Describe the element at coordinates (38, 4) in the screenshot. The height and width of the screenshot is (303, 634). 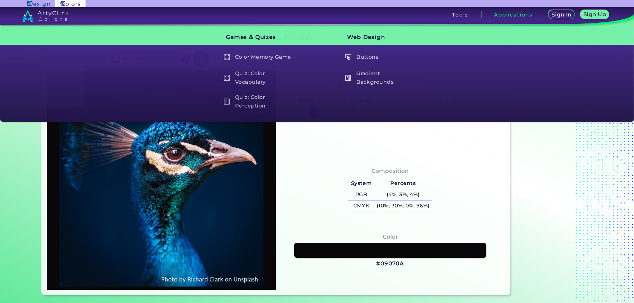
I see `img: ArtyClick Design logo` at that location.